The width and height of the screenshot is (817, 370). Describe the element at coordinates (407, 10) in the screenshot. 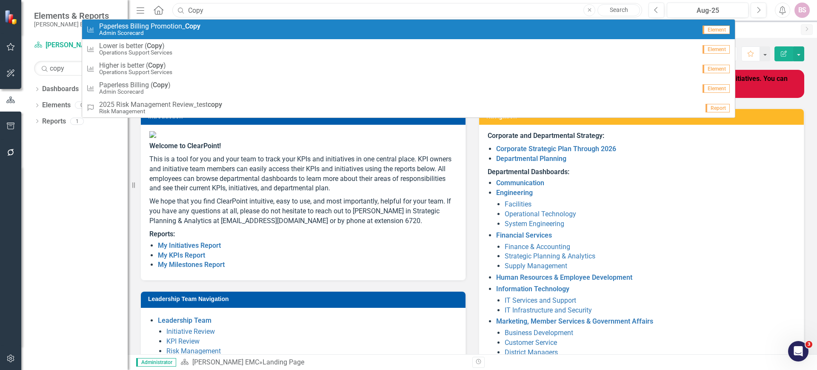

I see `input: Search ClearPoint...` at that location.